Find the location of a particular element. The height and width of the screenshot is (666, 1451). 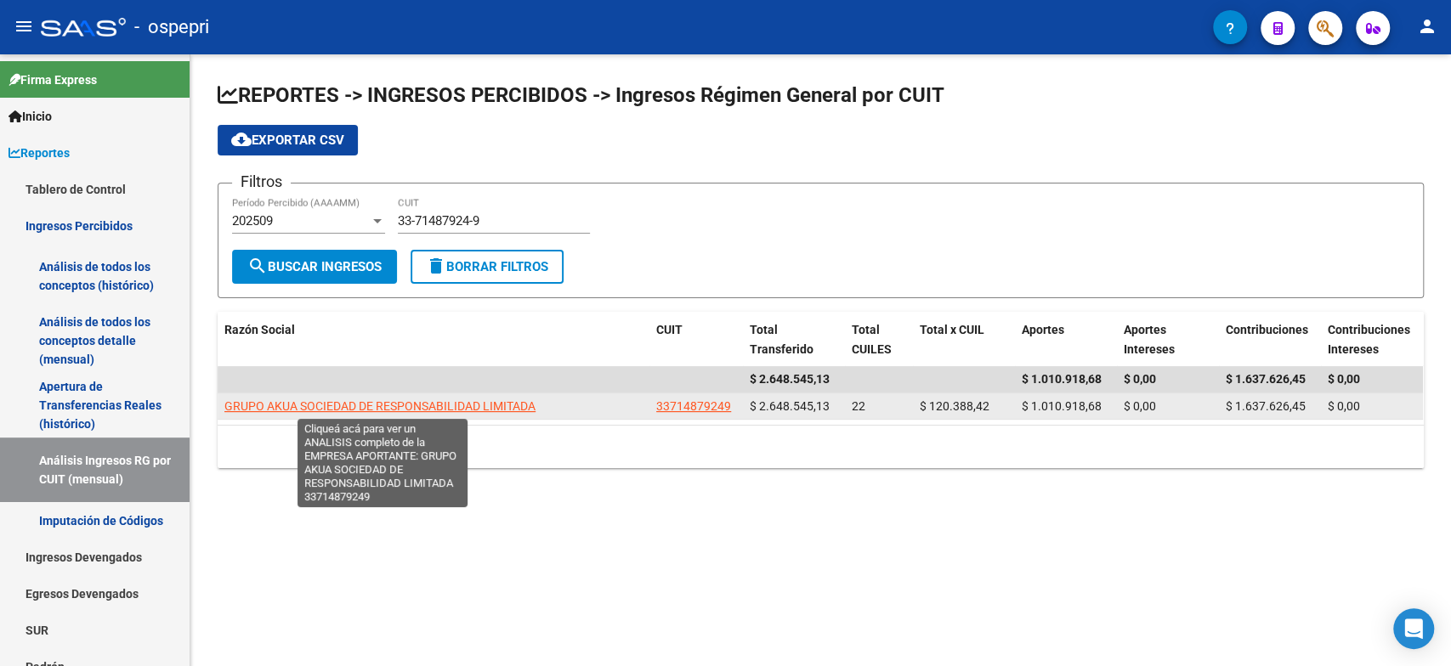

span: Reportes is located at coordinates (39, 153).